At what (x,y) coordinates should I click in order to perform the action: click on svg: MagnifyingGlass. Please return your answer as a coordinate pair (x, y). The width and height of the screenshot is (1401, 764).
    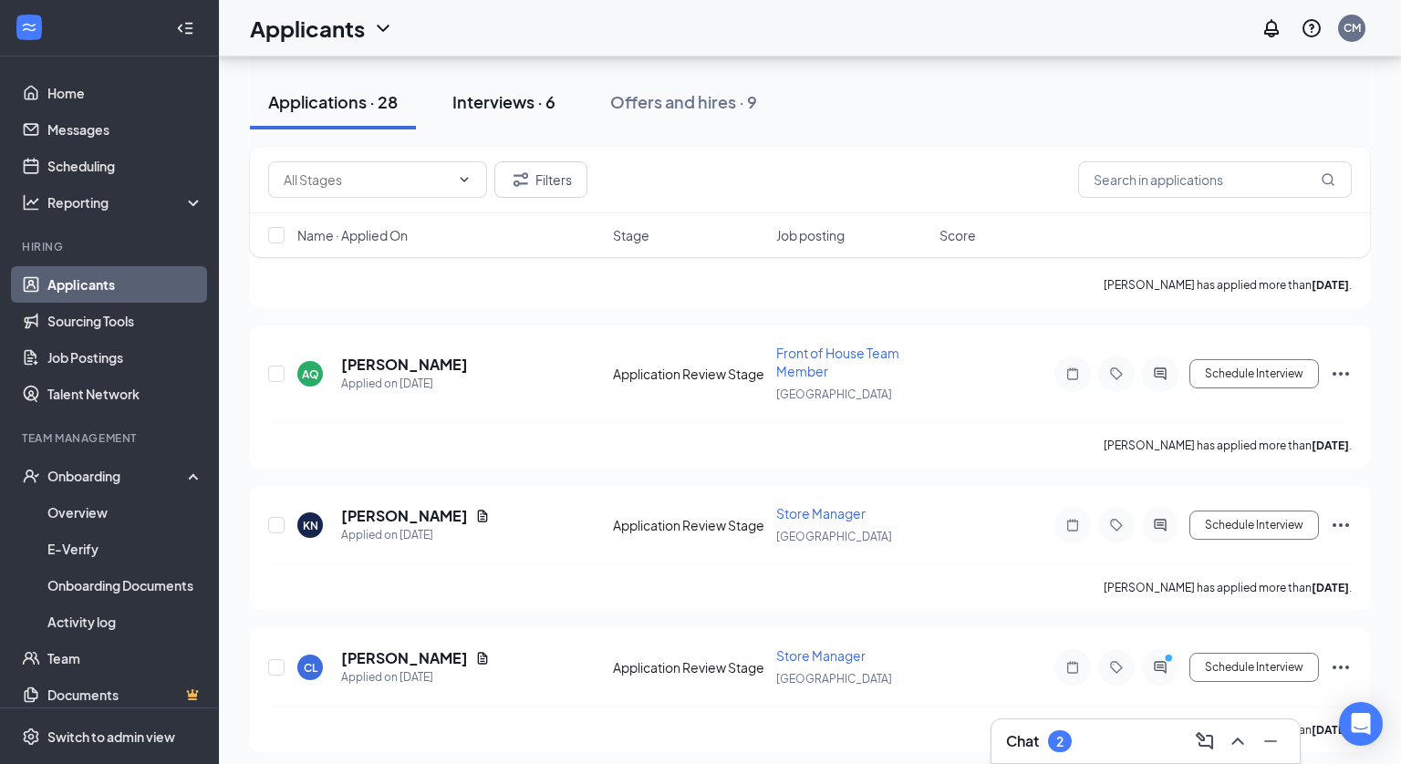
    Looking at the image, I should click on (1328, 180).